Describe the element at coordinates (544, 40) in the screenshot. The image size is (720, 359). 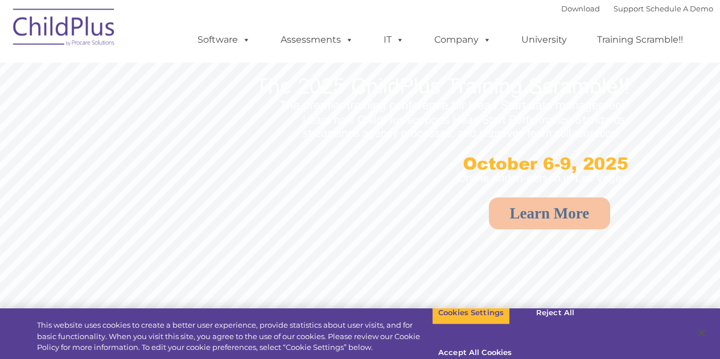
I see `a: University` at that location.